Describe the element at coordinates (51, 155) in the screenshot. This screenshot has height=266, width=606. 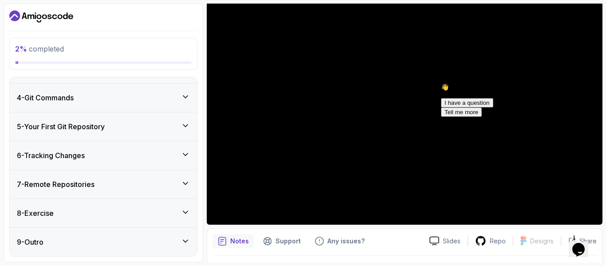
I see `h3: 6 - Tracking Changes` at that location.